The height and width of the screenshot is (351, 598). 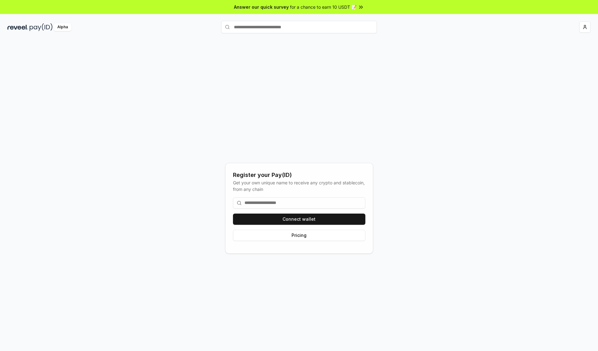 What do you see at coordinates (299, 219) in the screenshot?
I see `button: Connect wallet` at bounding box center [299, 219].